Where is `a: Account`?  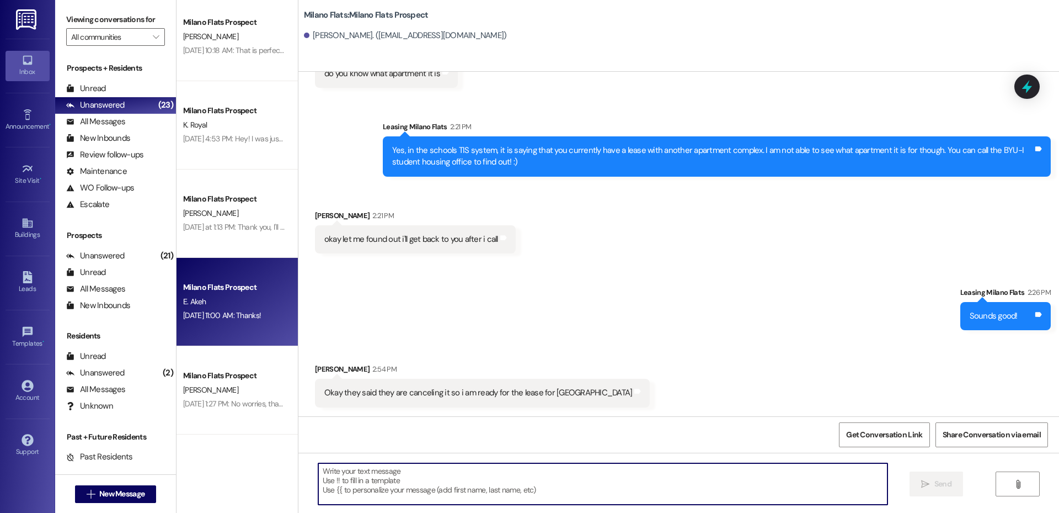 a: Account is located at coordinates (28, 391).